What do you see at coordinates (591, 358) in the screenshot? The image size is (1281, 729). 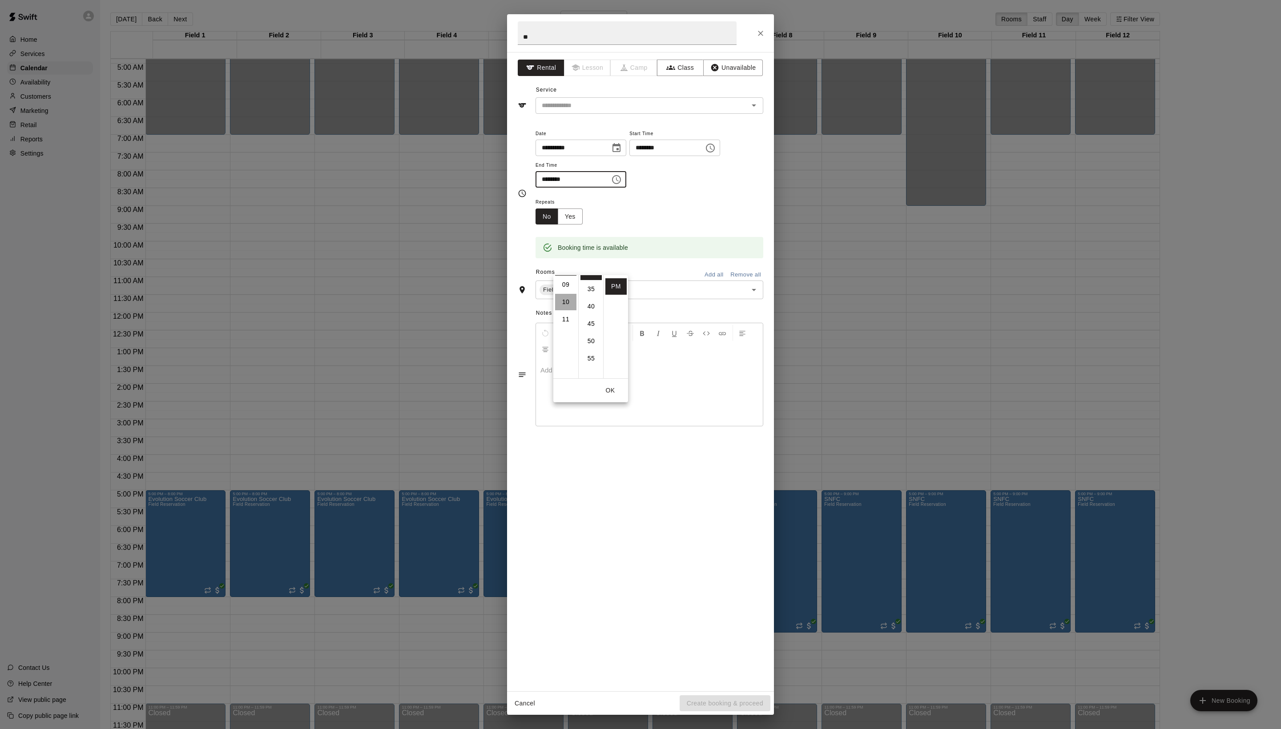 I see `li: 55 minutes` at bounding box center [591, 358].